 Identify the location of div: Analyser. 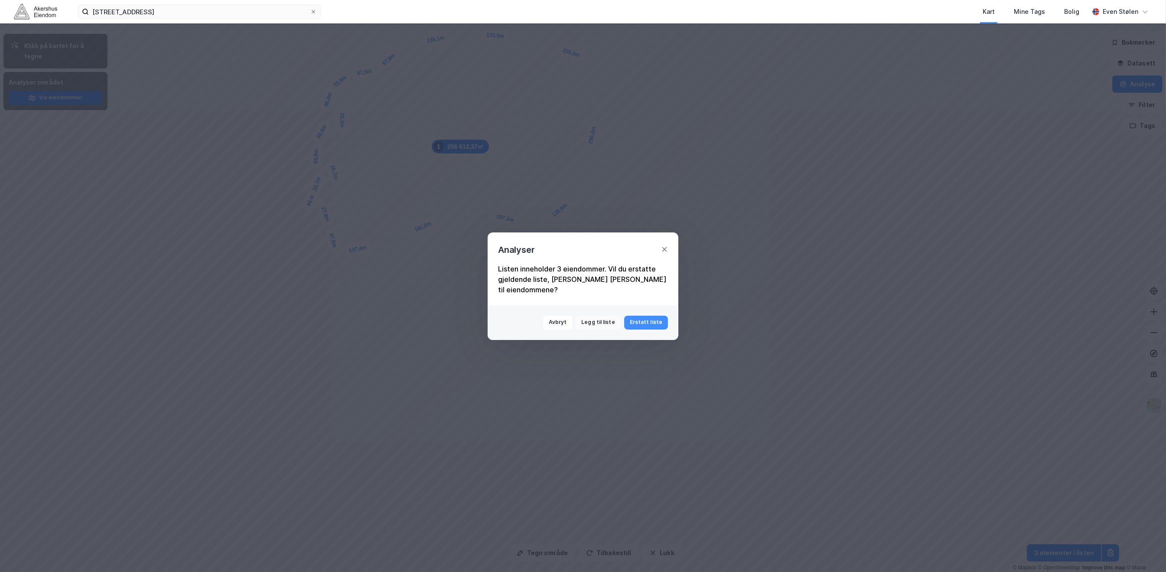
(516, 250).